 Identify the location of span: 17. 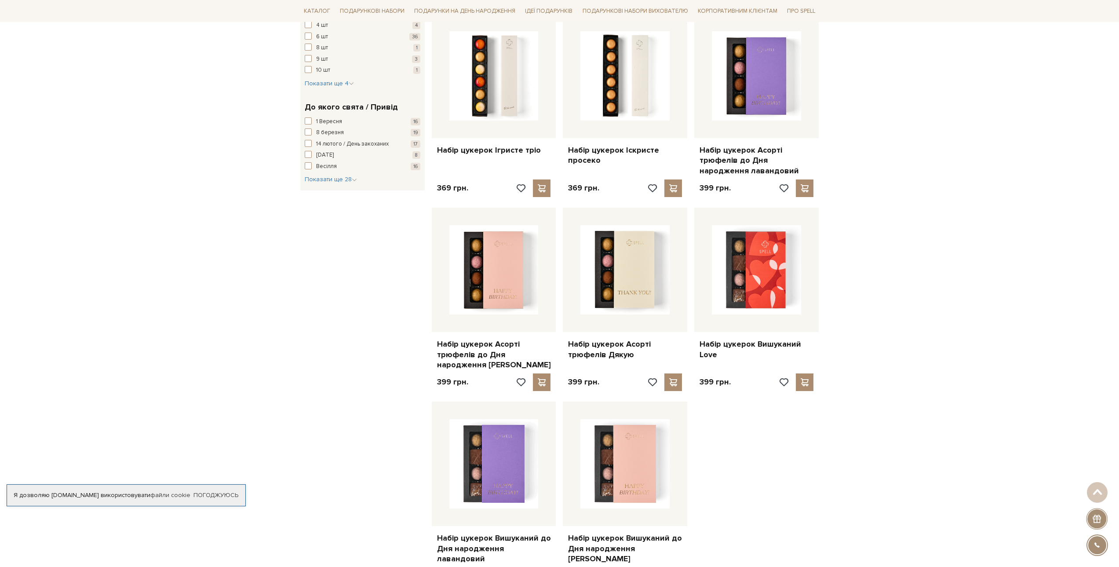
(415, 144).